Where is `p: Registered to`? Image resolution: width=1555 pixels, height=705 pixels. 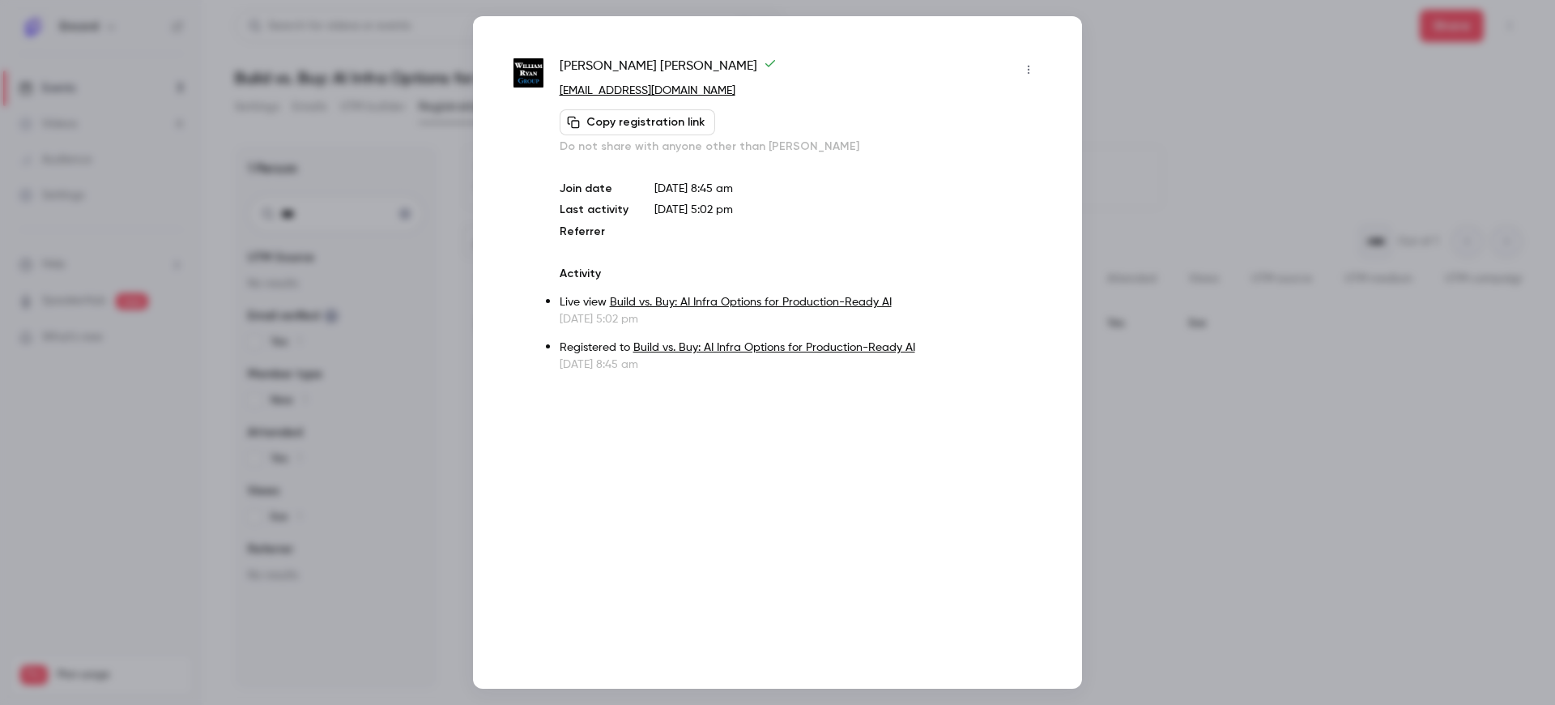 p: Registered to is located at coordinates (800, 347).